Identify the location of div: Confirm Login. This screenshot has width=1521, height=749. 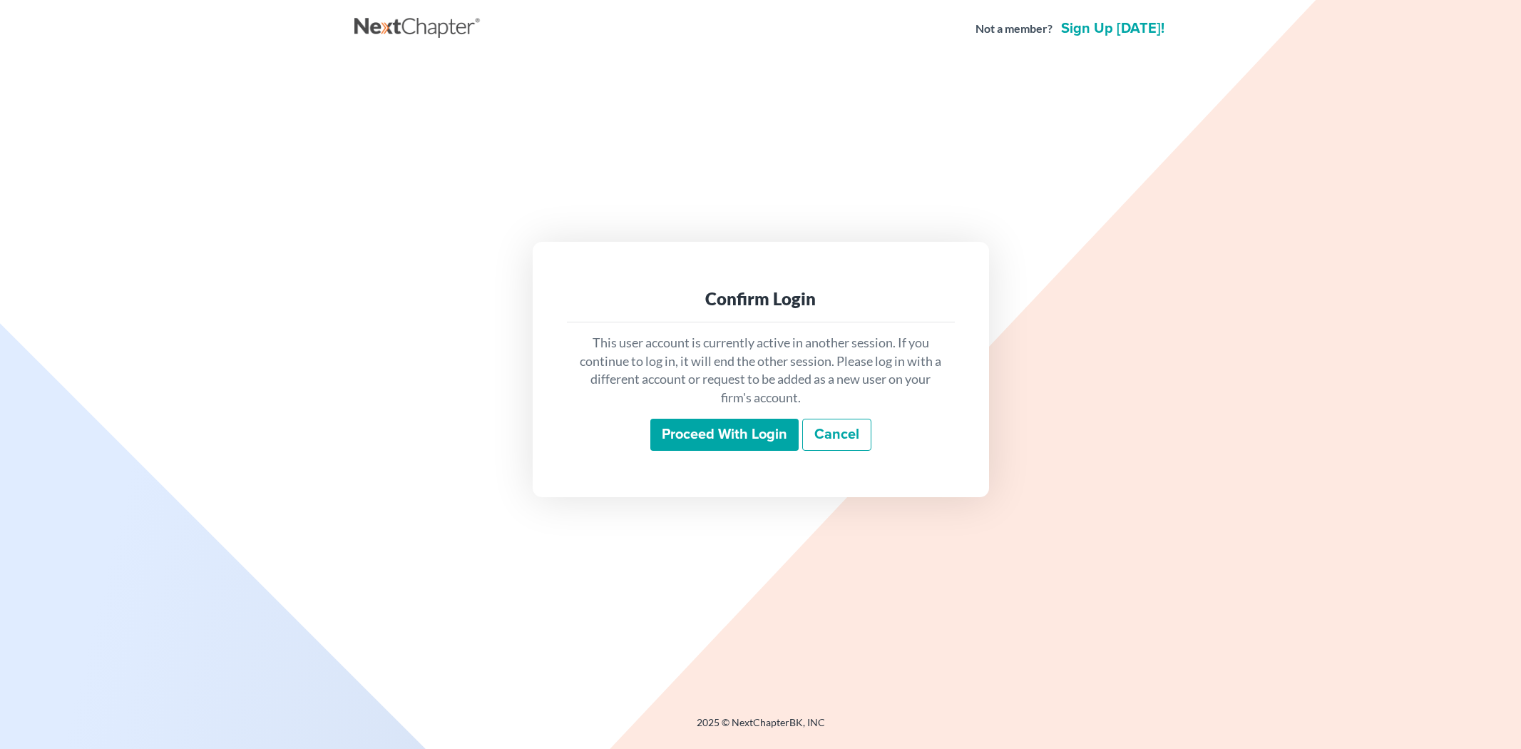
(761, 299).